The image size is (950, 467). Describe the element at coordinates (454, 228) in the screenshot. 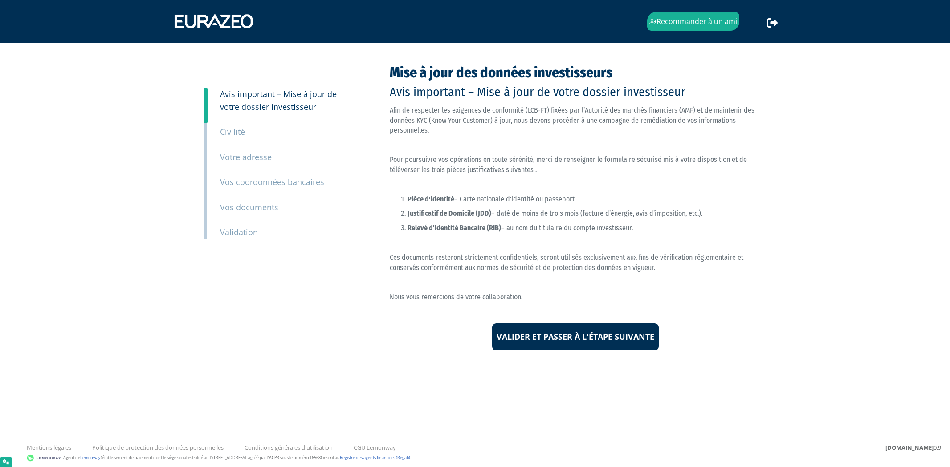

I see `strong: Relevé d’Identité Bancaire (RIB)` at that location.